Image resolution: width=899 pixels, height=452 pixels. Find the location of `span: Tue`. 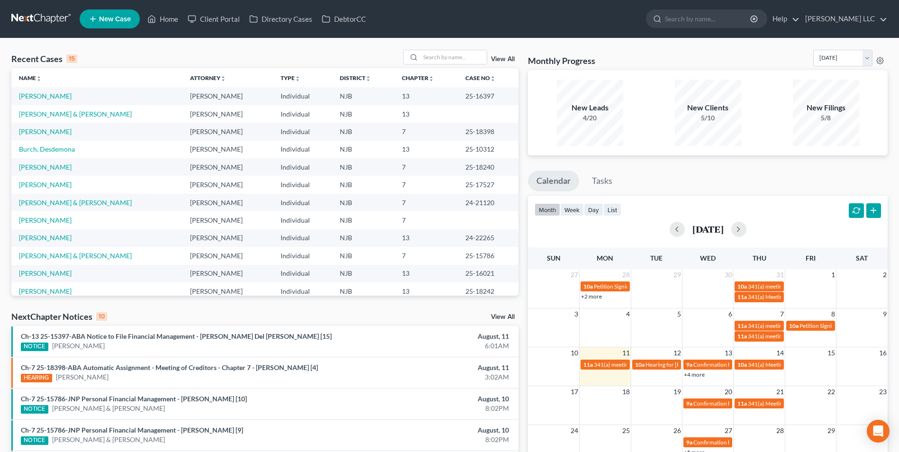

span: Tue is located at coordinates (656, 258).